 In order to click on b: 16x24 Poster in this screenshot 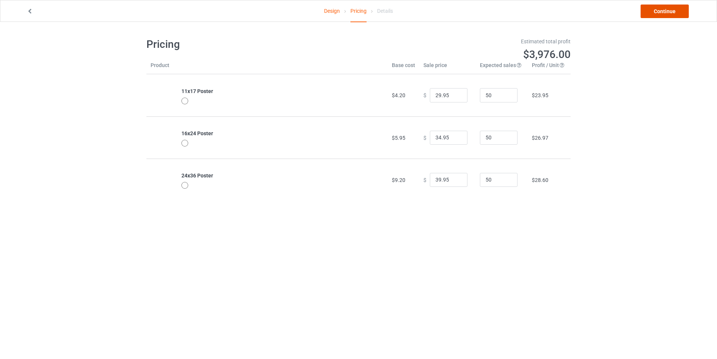, I will do `click(197, 133)`.